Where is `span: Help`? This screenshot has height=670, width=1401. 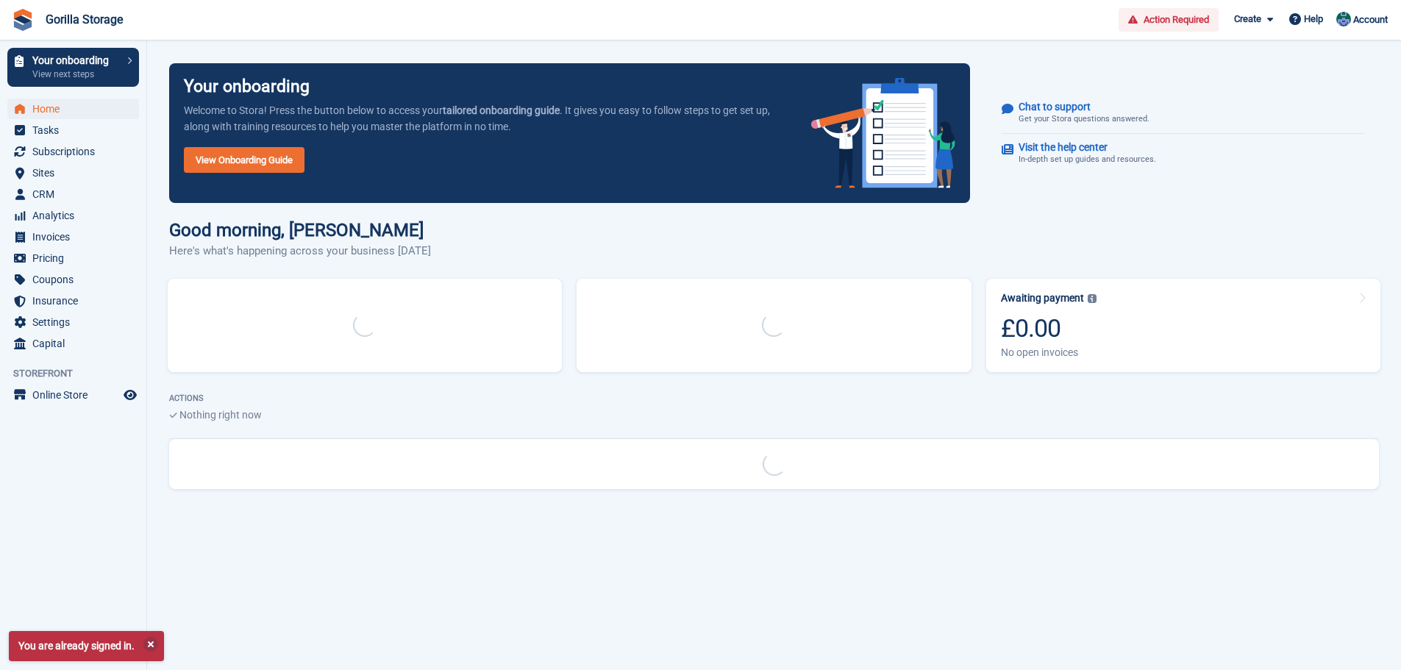
span: Help is located at coordinates (1314, 19).